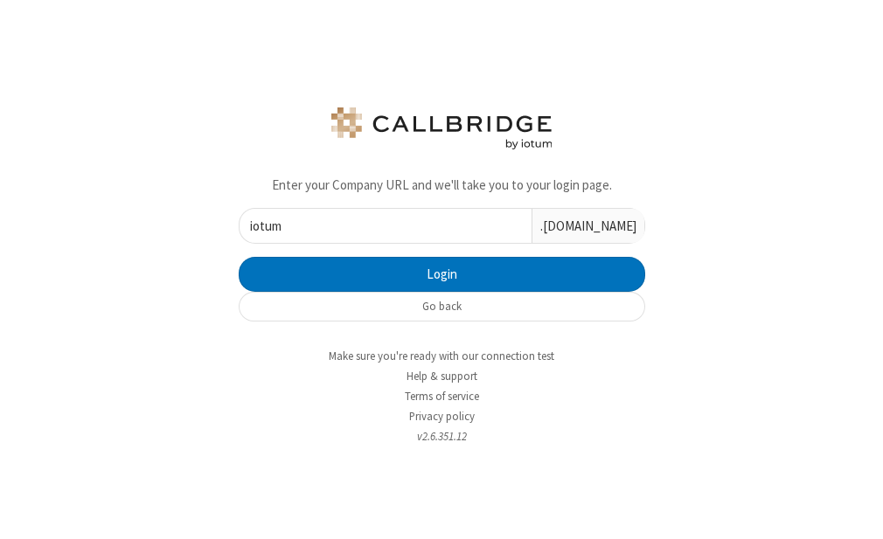  I want to click on p: Enter your Company URL and we'll take you to your login page., so click(442, 185).